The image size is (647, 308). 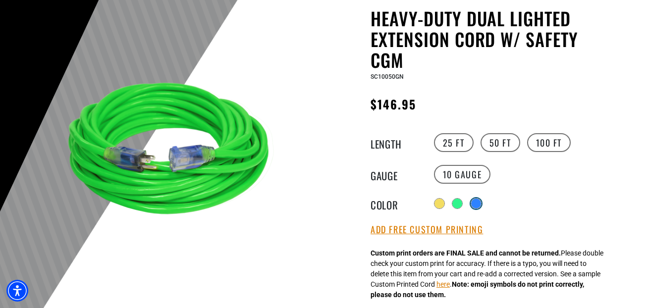 I want to click on label: 10 Gauge, so click(x=462, y=174).